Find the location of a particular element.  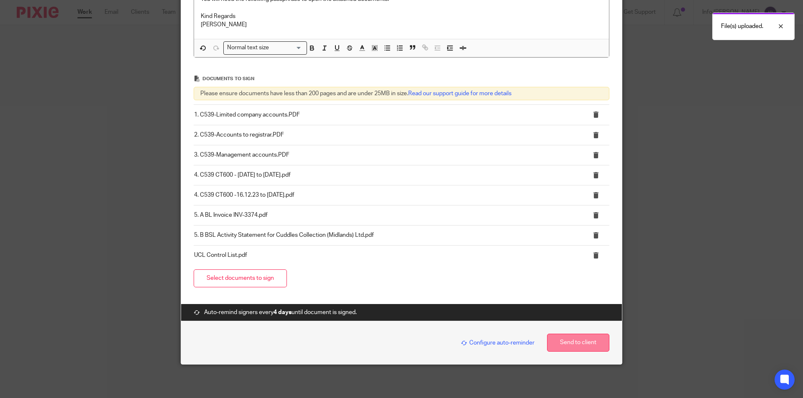

a: Read our support guide for more details is located at coordinates (459, 94).